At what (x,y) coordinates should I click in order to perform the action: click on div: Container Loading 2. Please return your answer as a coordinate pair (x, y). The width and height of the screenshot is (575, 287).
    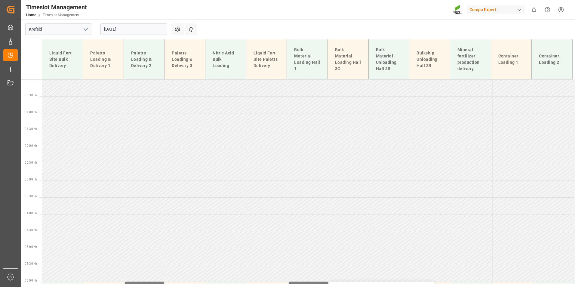
    Looking at the image, I should click on (552, 59).